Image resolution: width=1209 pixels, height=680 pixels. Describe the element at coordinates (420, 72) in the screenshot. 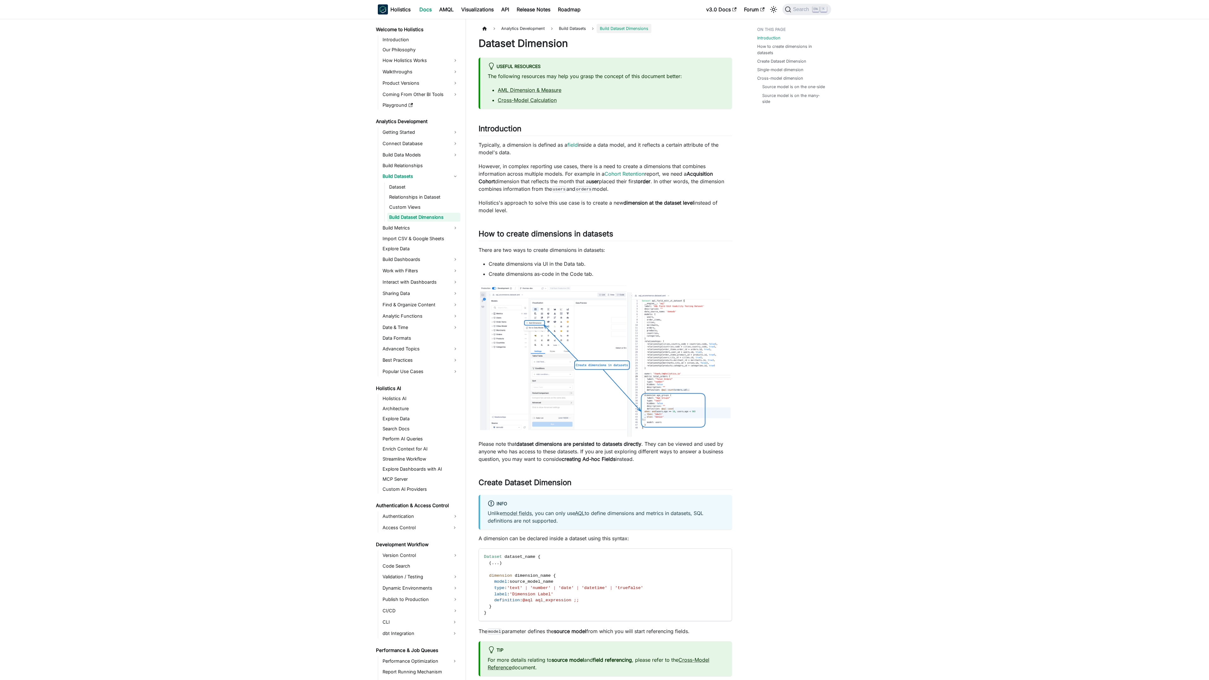

I see `a: Walkthroughs` at that location.